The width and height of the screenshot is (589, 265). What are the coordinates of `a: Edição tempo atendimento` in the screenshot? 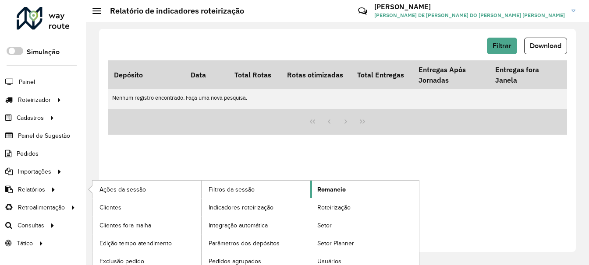 It's located at (147, 244).